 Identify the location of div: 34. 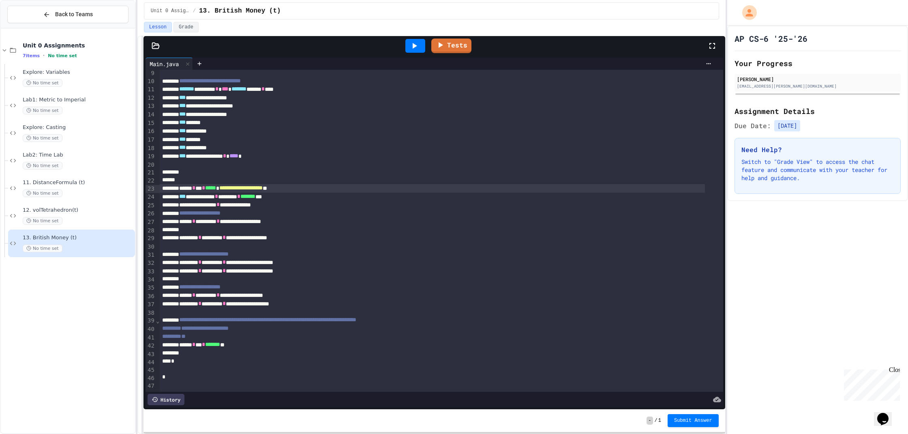
(150, 280).